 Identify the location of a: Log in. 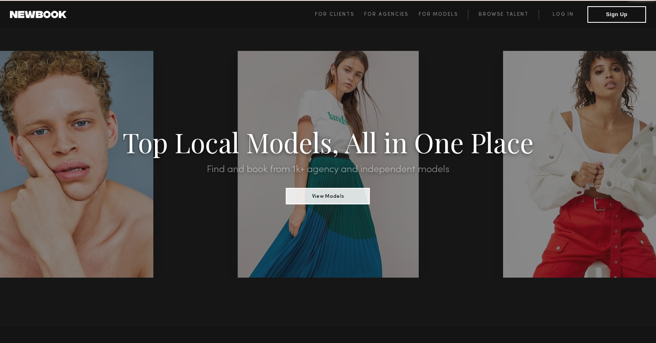
(563, 14).